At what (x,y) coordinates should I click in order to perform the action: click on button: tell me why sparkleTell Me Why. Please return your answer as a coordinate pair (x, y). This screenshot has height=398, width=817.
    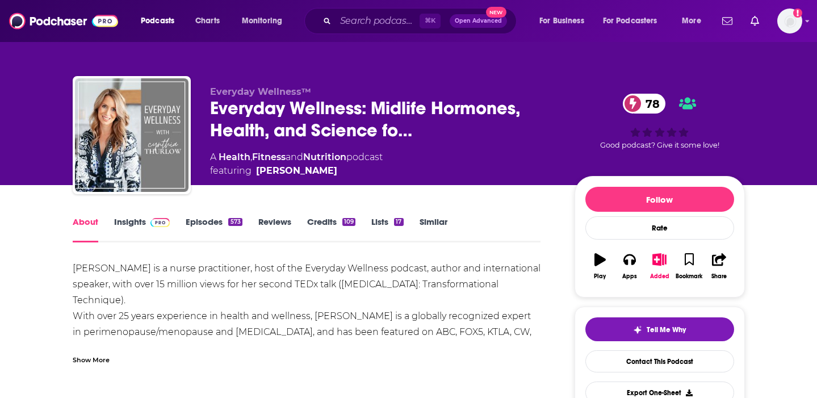
    Looking at the image, I should click on (660, 329).